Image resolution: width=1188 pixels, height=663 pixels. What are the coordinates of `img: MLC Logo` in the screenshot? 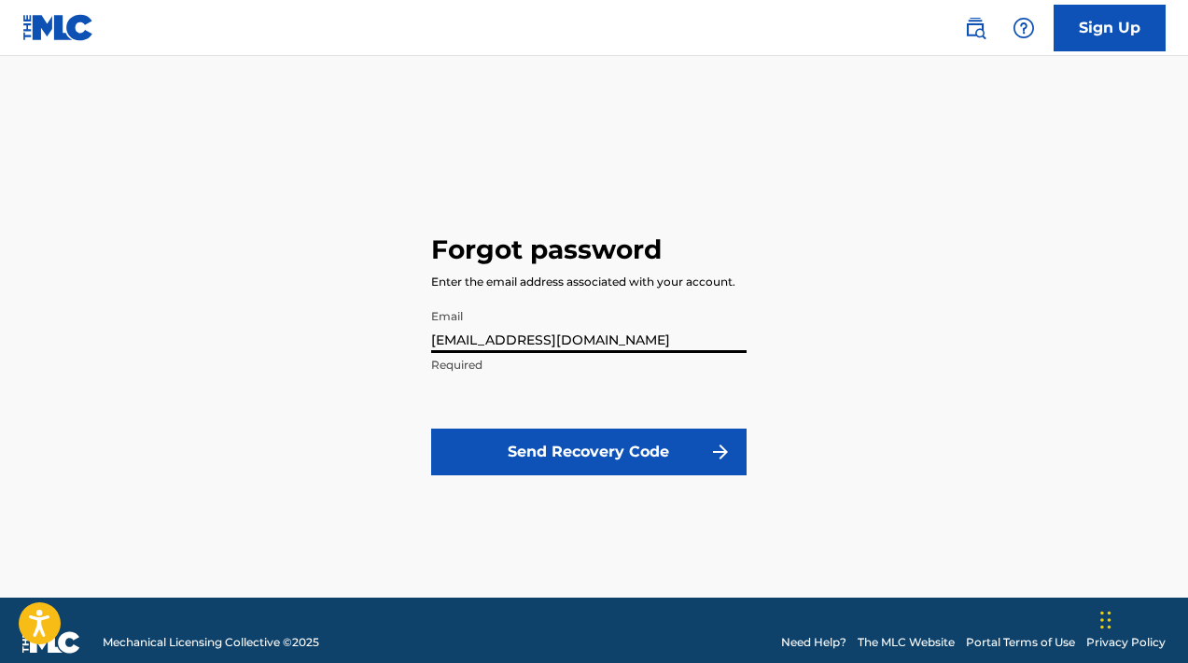 It's located at (58, 27).